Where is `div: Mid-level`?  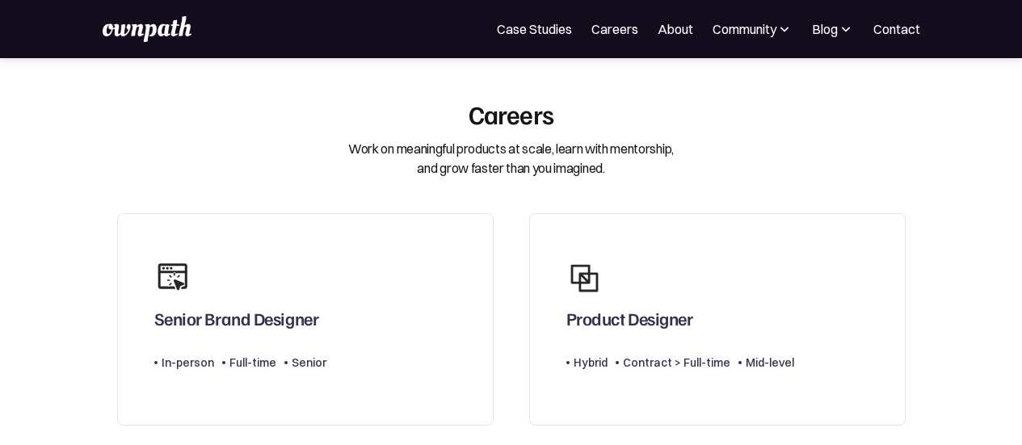
div: Mid-level is located at coordinates (770, 363).